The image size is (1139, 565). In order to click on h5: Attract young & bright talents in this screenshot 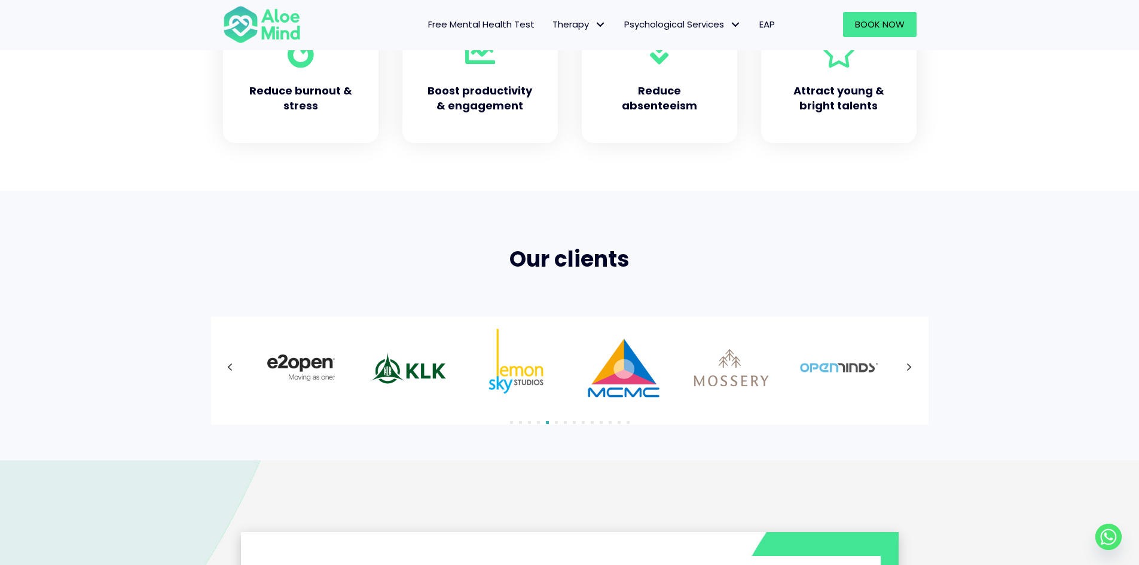, I will do `click(839, 98)`.